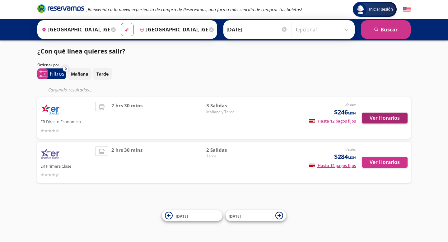 The image size is (448, 242). Describe the element at coordinates (194, 9) in the screenshot. I see `em: ¡Bienvenido a la nueva experiencia de compra de Reservamos, una forma más sencilla de comprar tus...` at that location.